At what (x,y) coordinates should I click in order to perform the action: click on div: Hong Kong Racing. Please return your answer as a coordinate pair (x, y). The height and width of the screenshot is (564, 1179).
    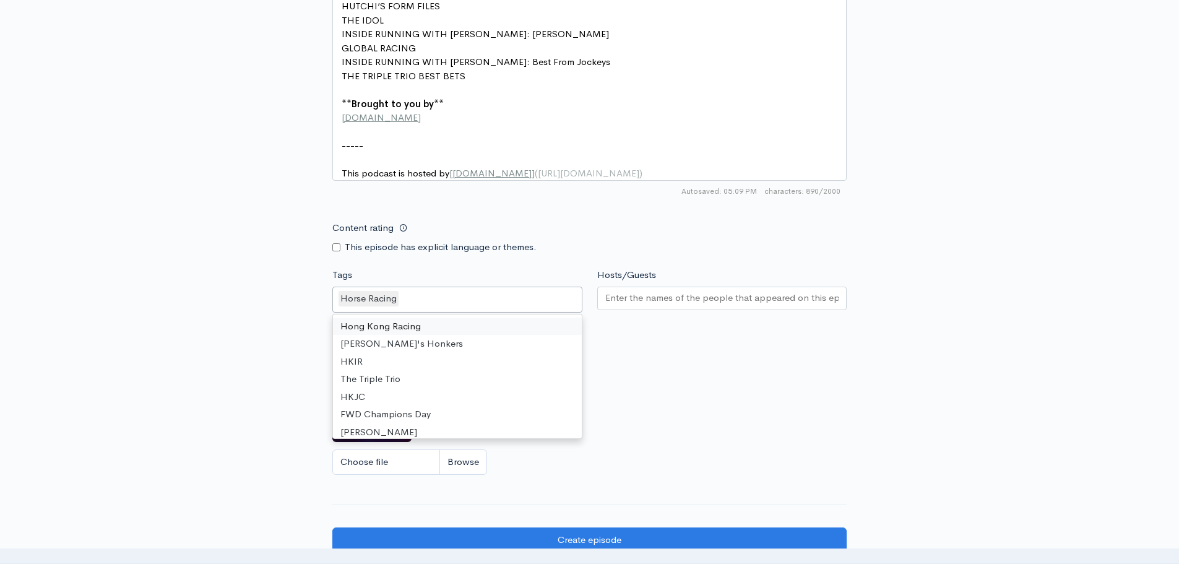
    Looking at the image, I should click on (457, 326).